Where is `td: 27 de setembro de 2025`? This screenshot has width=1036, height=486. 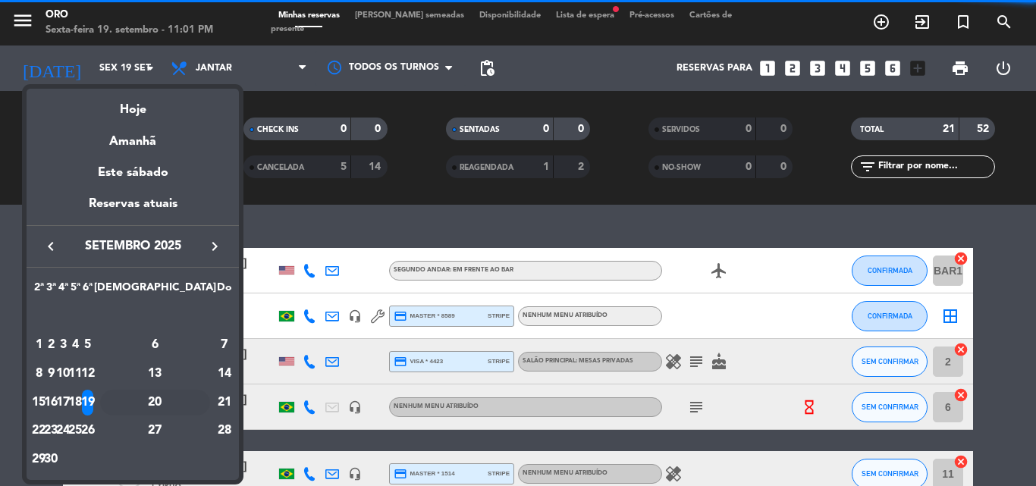
td: 27 de setembro de 2025 is located at coordinates (155, 432).